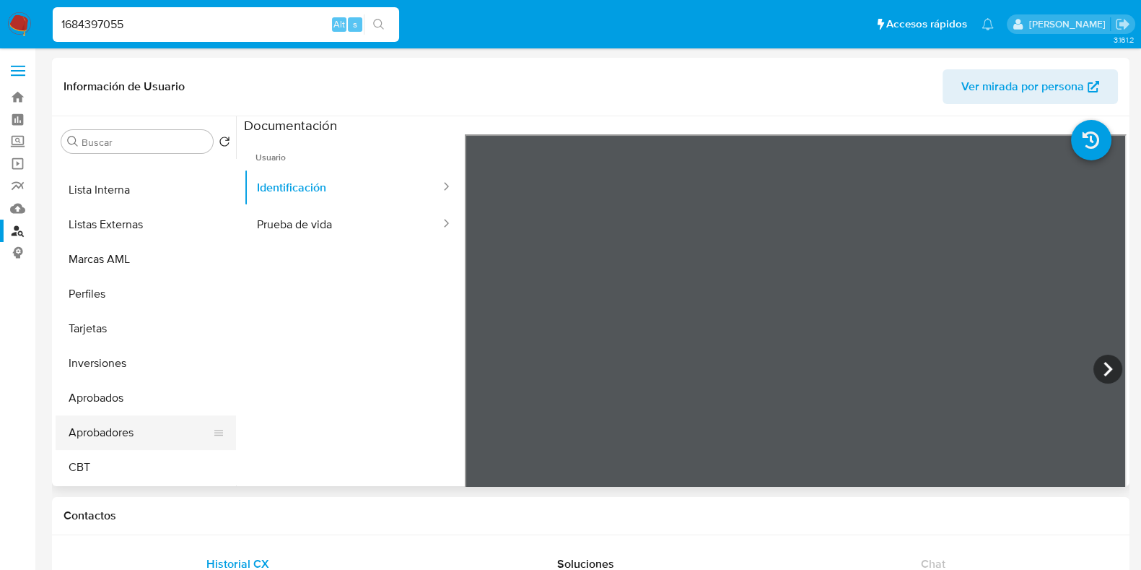  I want to click on a: Notificaciones, so click(988, 24).